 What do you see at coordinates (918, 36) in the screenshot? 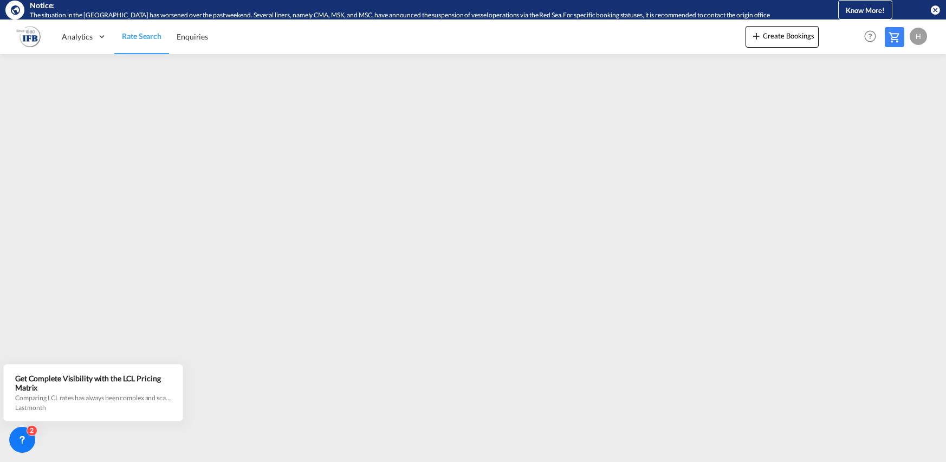
I see `div: H` at bounding box center [918, 36].